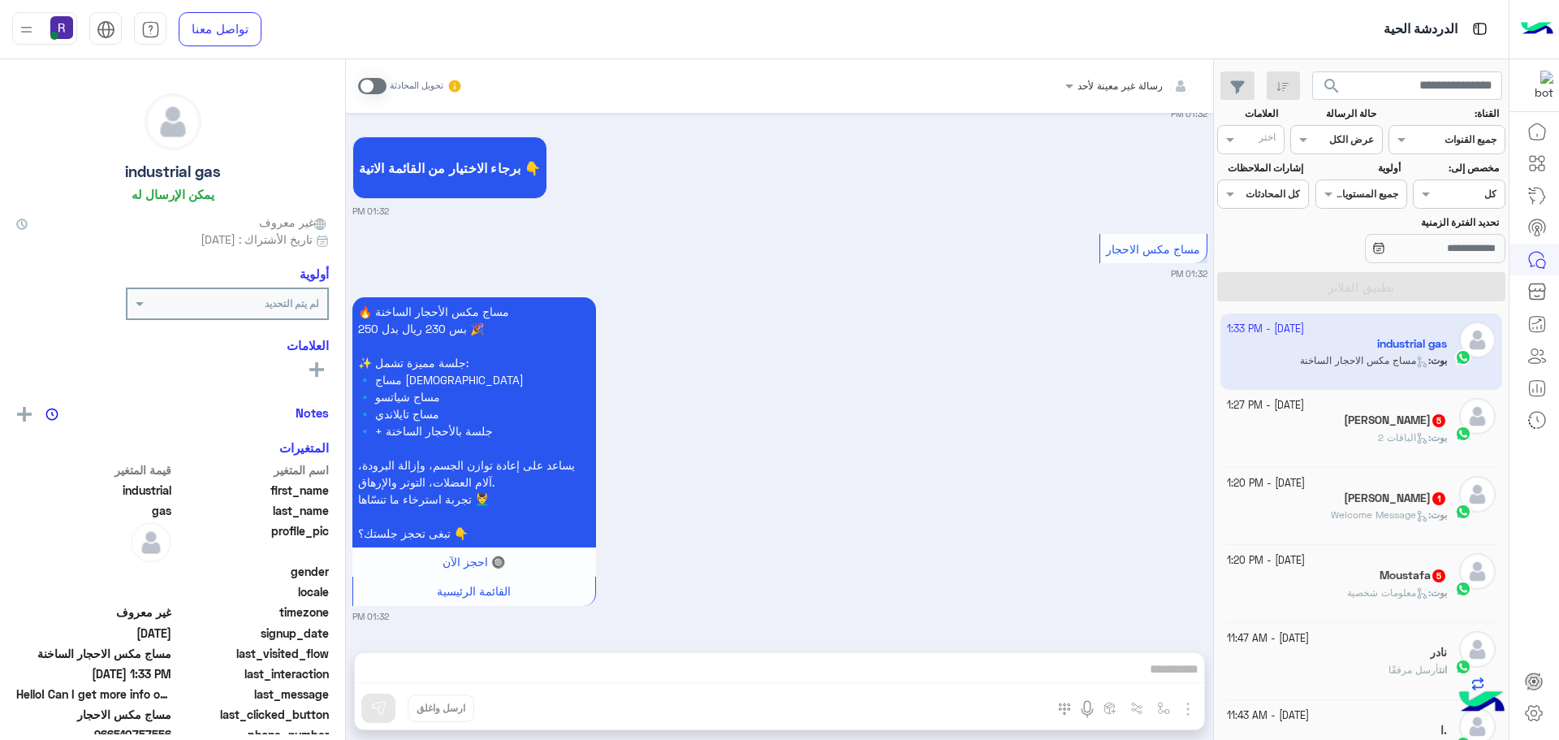 This screenshot has height=740, width=1559. Describe the element at coordinates (1414, 669) in the screenshot. I see `span: أرسل مرفقًا` at that location.